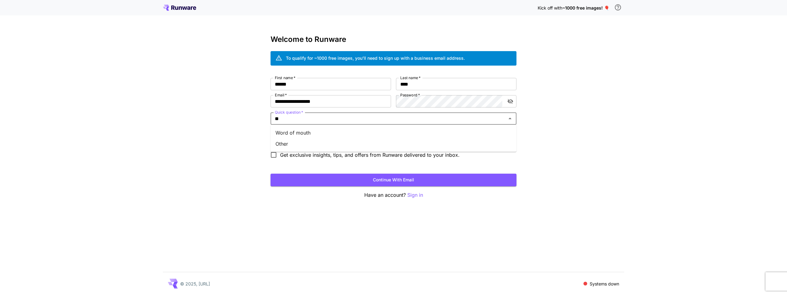 Image resolution: width=787 pixels, height=295 pixels. I want to click on label: Email, so click(281, 95).